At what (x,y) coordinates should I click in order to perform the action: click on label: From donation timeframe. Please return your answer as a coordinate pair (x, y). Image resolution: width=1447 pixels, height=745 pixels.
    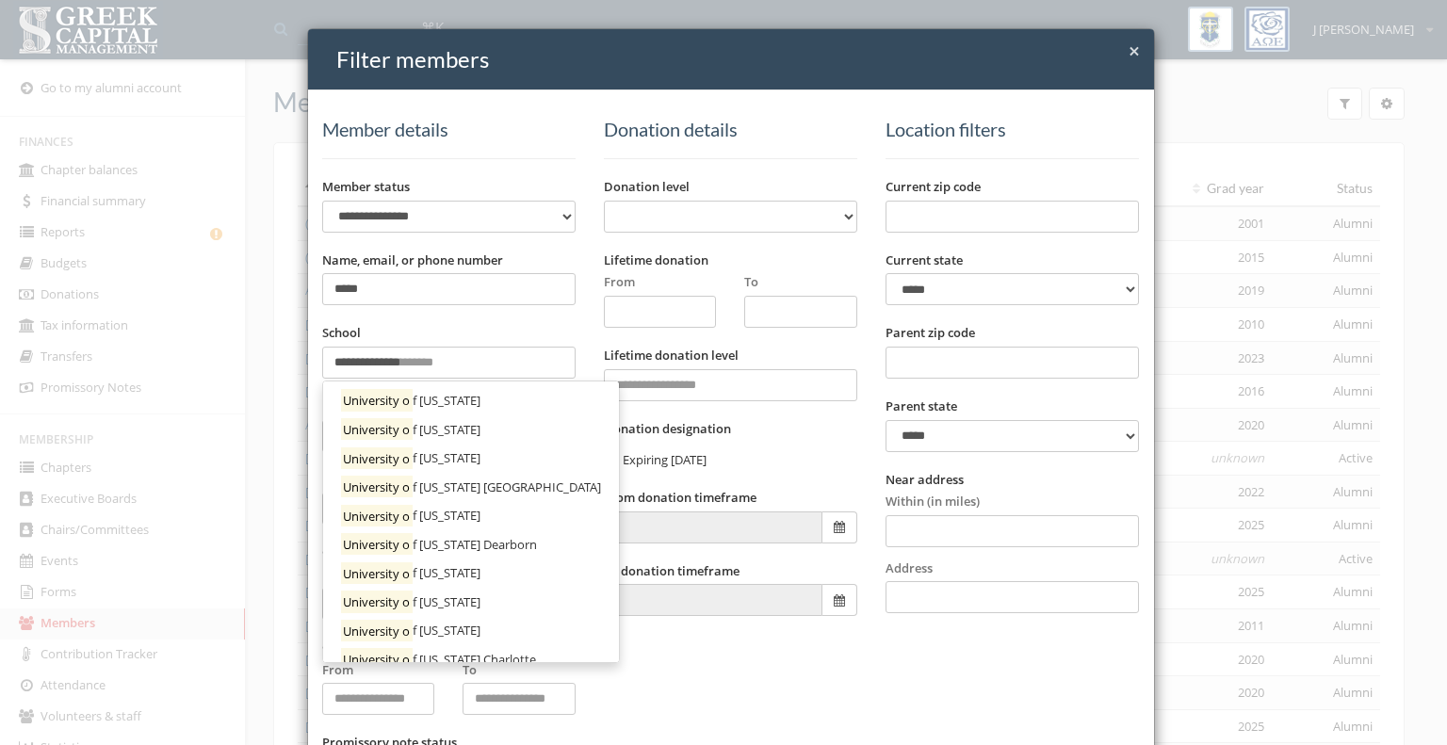
    Looking at the image, I should click on (680, 497).